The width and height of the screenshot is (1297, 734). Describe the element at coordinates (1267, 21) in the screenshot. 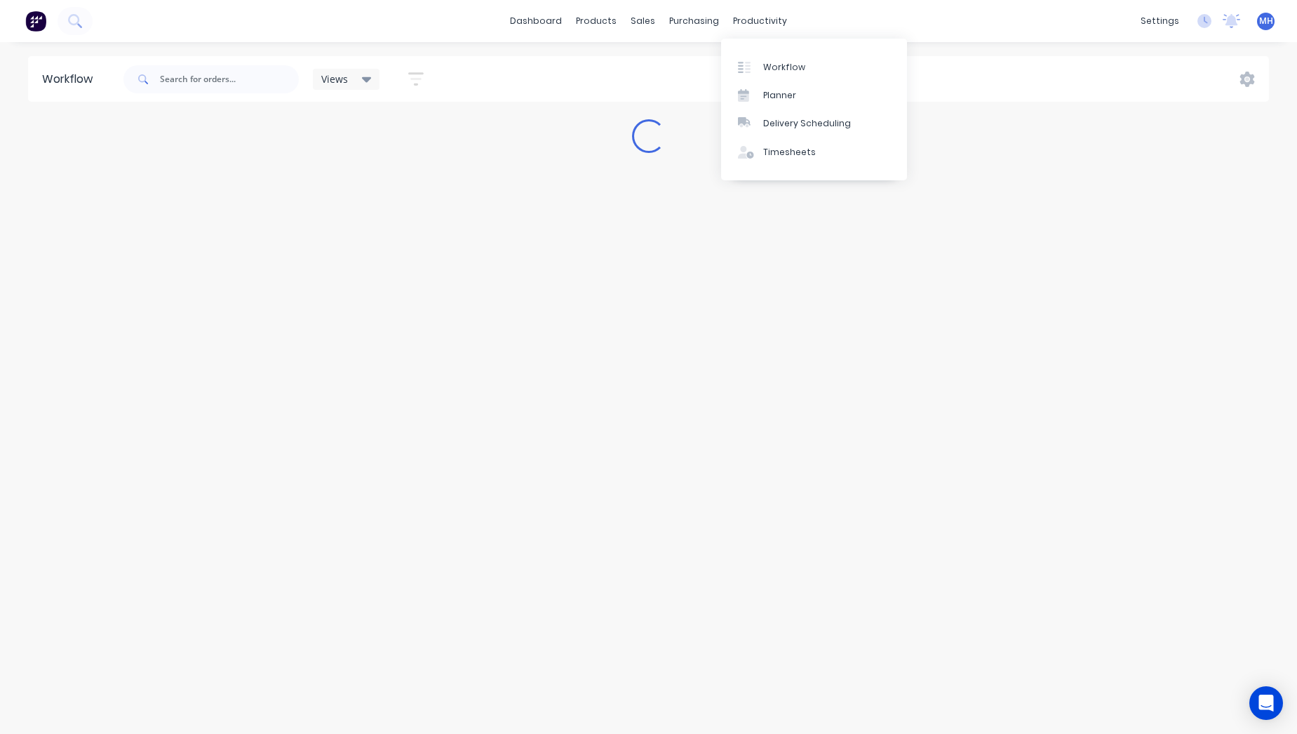

I see `span: MH` at that location.